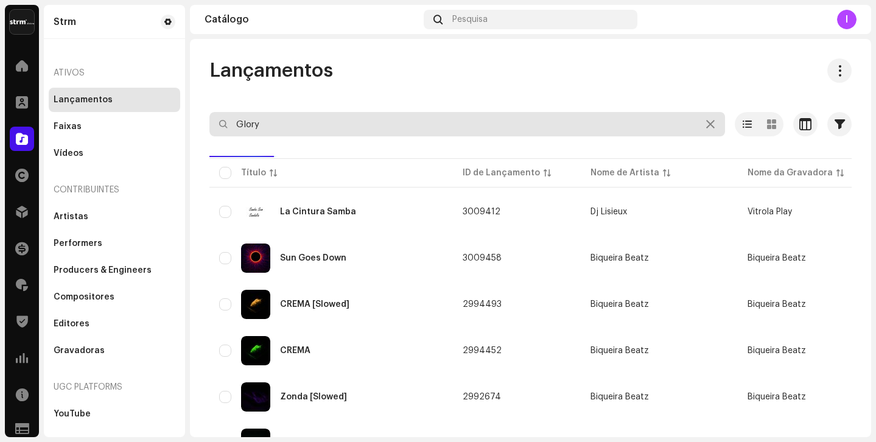 This screenshot has height=442, width=876. I want to click on span: 3009458, so click(482, 258).